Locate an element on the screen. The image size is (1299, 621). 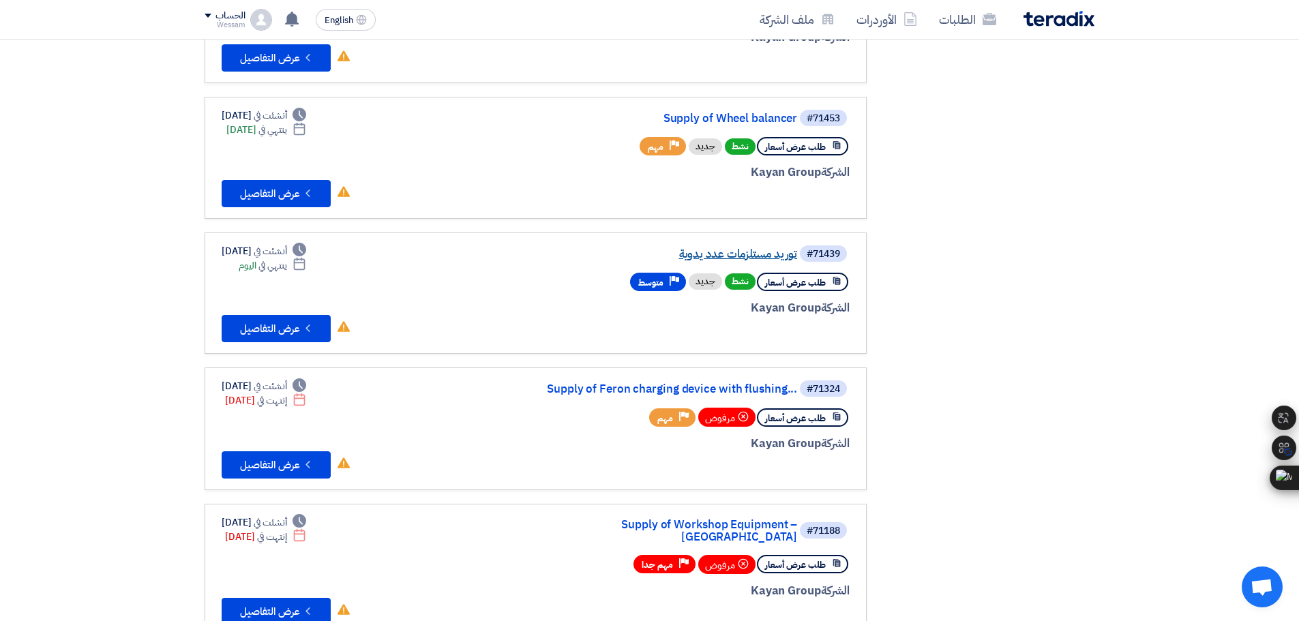
img: Teradix logo is located at coordinates (1059, 18).